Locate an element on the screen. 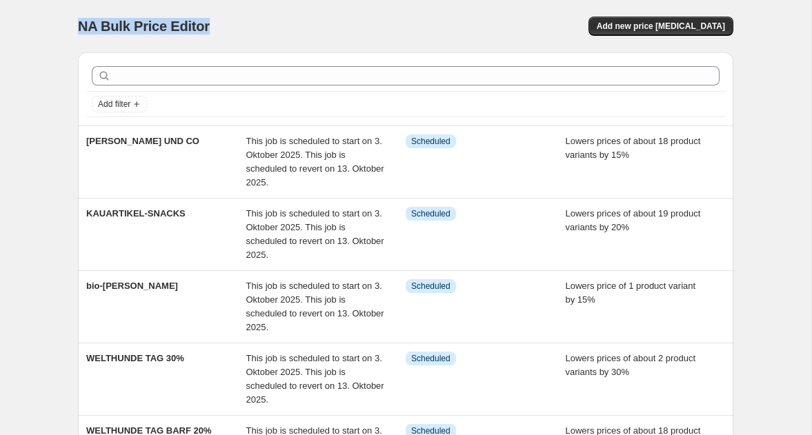 Image resolution: width=812 pixels, height=435 pixels. span: Lowers prices of about 18 product variants by 15% is located at coordinates (633, 148).